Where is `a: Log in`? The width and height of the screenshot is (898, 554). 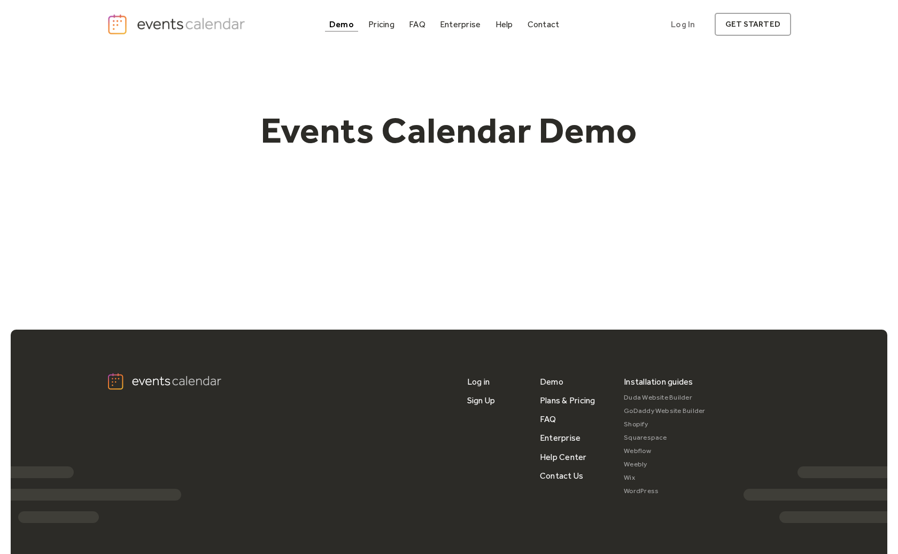
a: Log in is located at coordinates (479, 382).